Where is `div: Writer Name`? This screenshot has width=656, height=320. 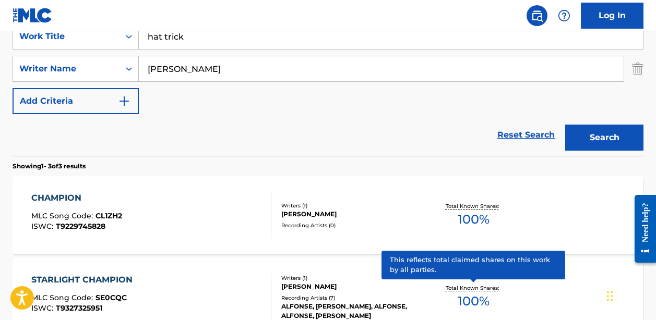 div: Writer Name is located at coordinates (66, 69).